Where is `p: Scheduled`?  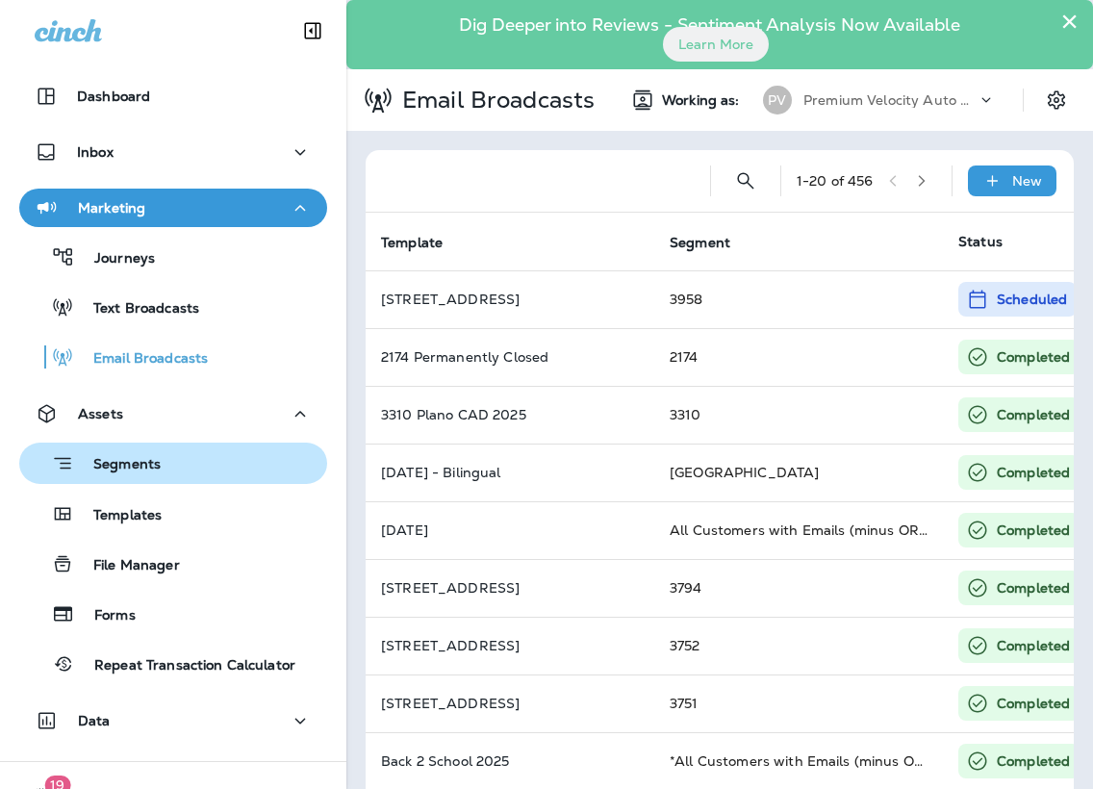
p: Scheduled is located at coordinates (1032, 299).